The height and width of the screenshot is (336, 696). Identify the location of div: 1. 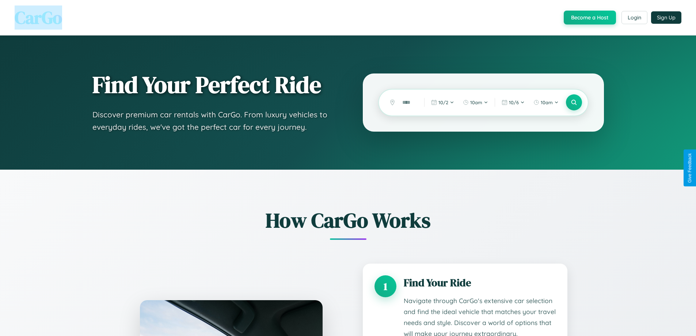
(386, 286).